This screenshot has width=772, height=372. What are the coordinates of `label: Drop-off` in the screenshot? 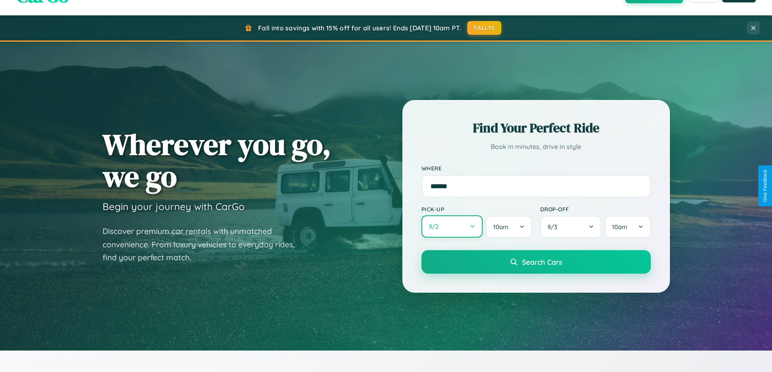 It's located at (595, 209).